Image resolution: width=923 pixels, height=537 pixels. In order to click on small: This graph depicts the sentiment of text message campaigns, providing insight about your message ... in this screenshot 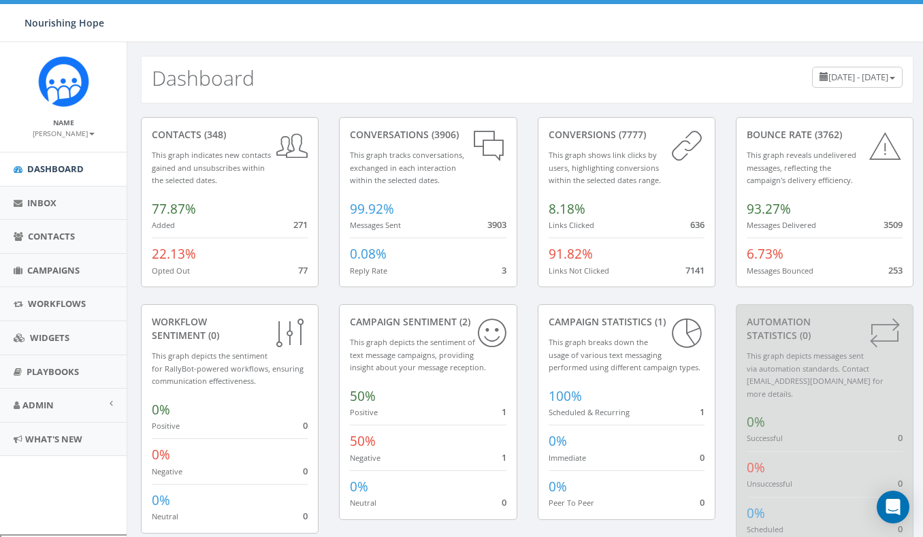, I will do `click(418, 354)`.